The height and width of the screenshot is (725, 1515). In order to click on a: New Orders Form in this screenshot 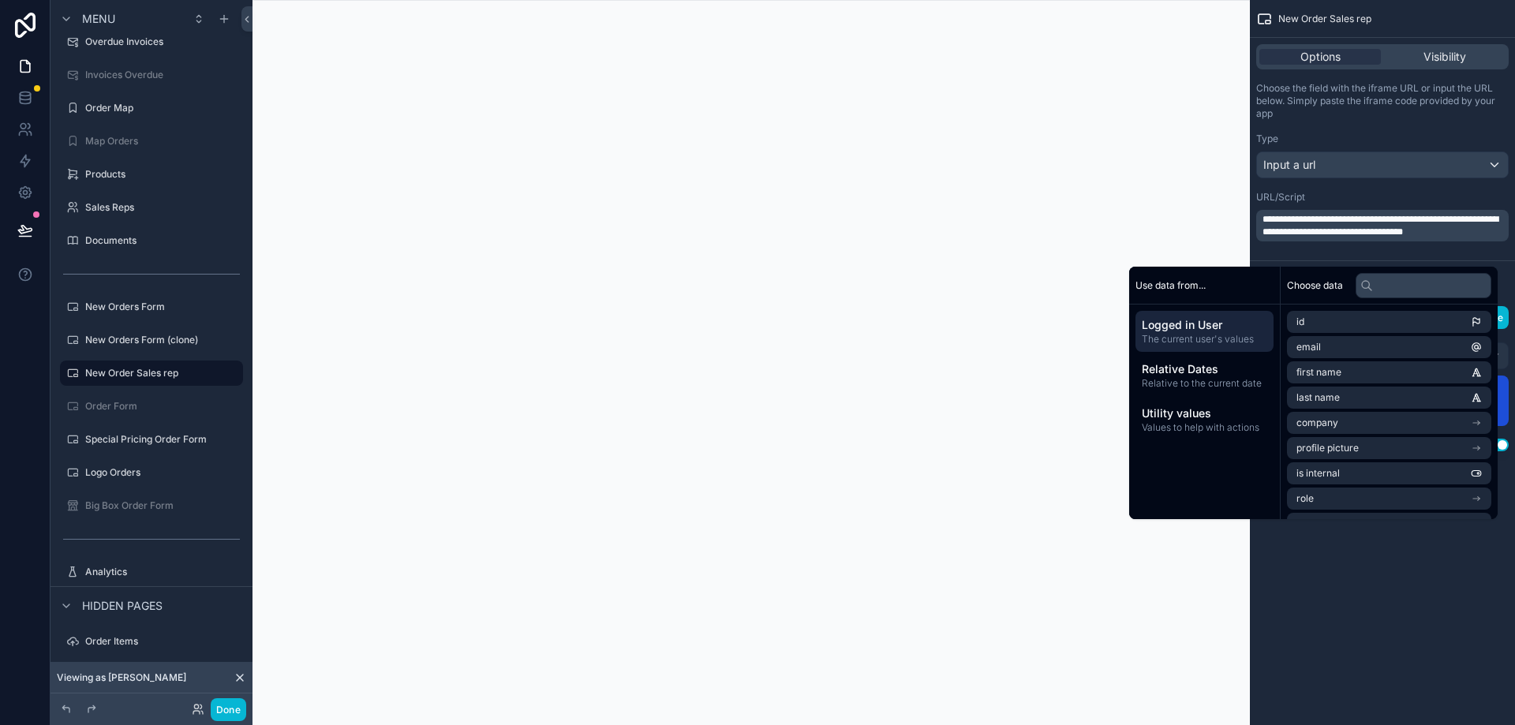, I will do `click(152, 307)`.